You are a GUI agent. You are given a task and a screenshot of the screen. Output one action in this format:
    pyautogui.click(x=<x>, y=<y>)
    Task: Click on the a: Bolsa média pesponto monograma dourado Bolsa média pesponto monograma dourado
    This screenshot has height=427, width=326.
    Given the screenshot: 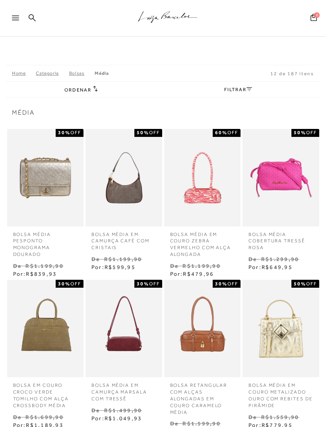 What is the action you would take?
    pyautogui.click(x=45, y=177)
    